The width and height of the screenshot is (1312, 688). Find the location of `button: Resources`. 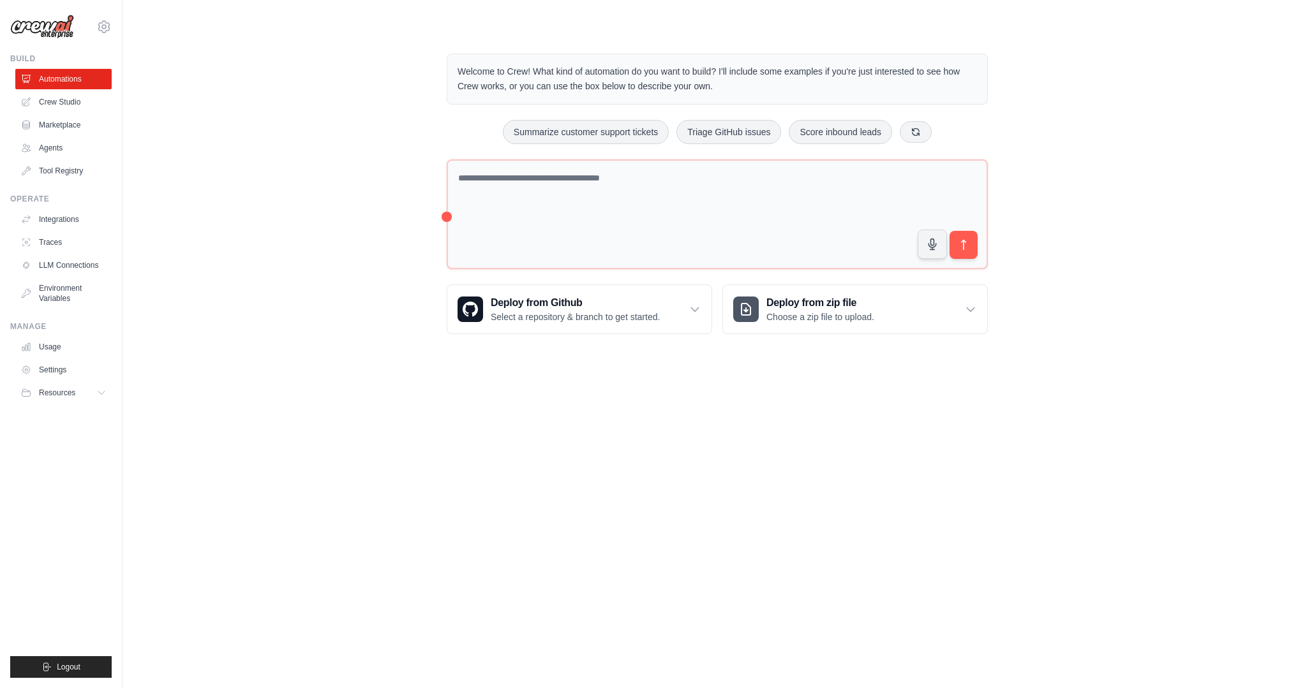

button: Resources is located at coordinates (63, 393).